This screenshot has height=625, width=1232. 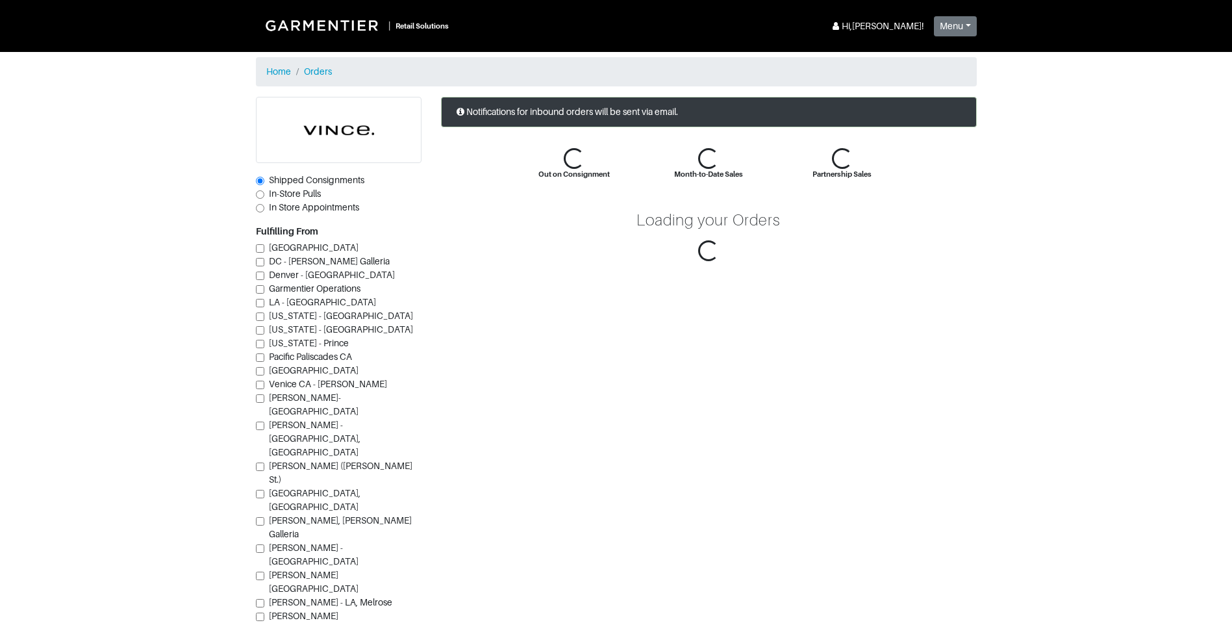 I want to click on a: Home, so click(x=279, y=71).